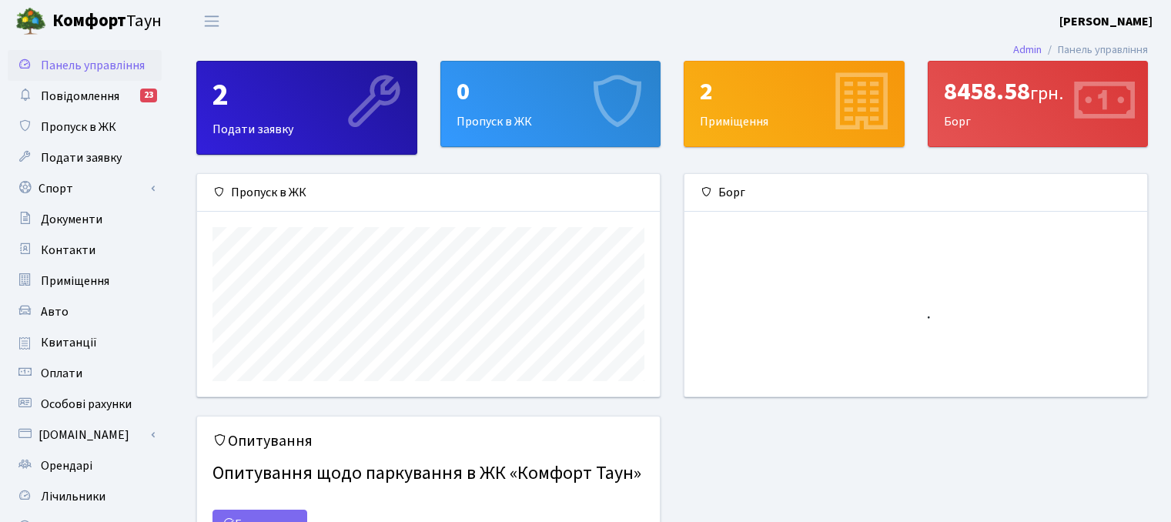  What do you see at coordinates (66, 466) in the screenshot?
I see `span: Орендарі` at bounding box center [66, 466].